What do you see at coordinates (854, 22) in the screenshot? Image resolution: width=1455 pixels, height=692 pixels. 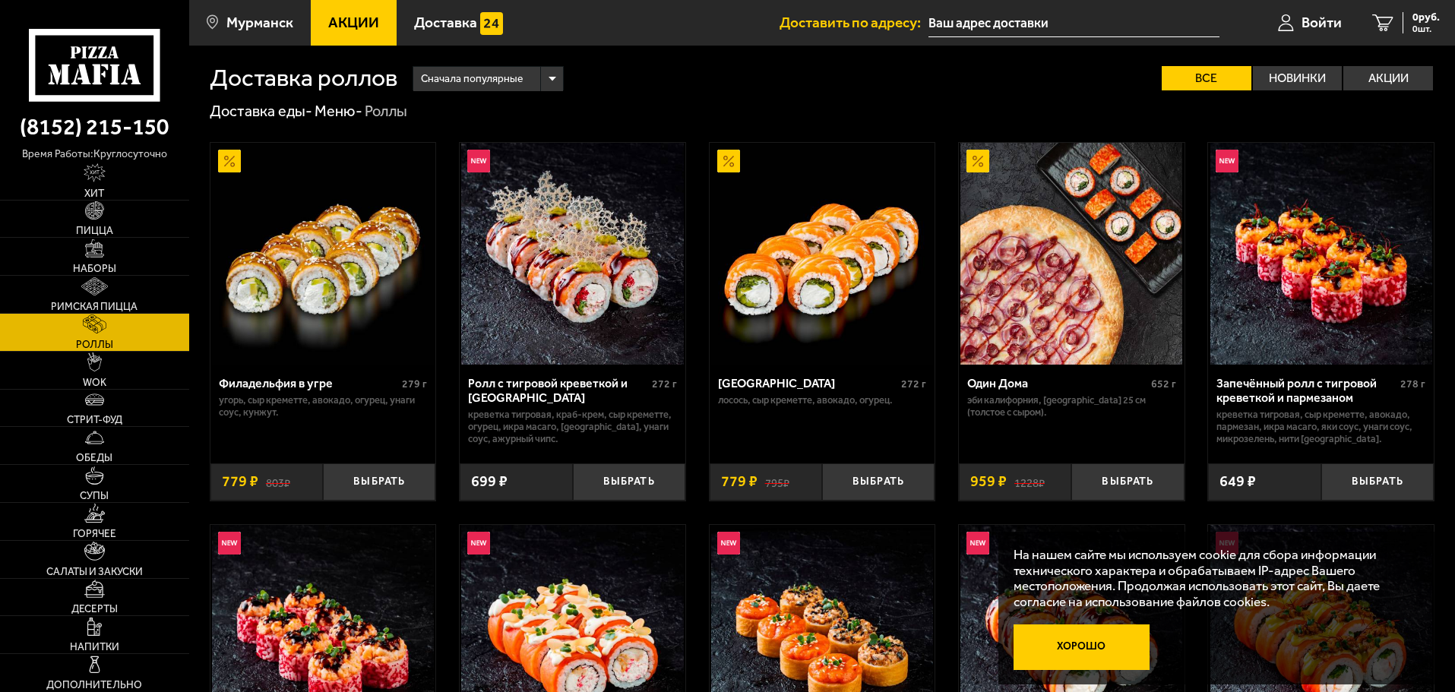 I see `span: Доставить по адресу:` at bounding box center [854, 22].